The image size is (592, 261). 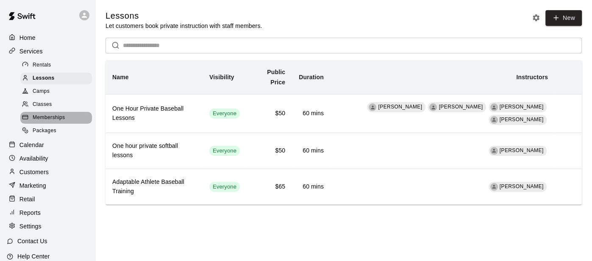 What do you see at coordinates (48, 186) in the screenshot?
I see `a: Marketing` at bounding box center [48, 186].